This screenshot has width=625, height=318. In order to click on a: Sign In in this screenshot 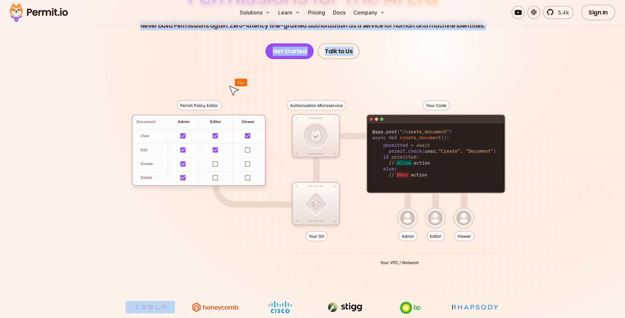, I will do `click(599, 12)`.